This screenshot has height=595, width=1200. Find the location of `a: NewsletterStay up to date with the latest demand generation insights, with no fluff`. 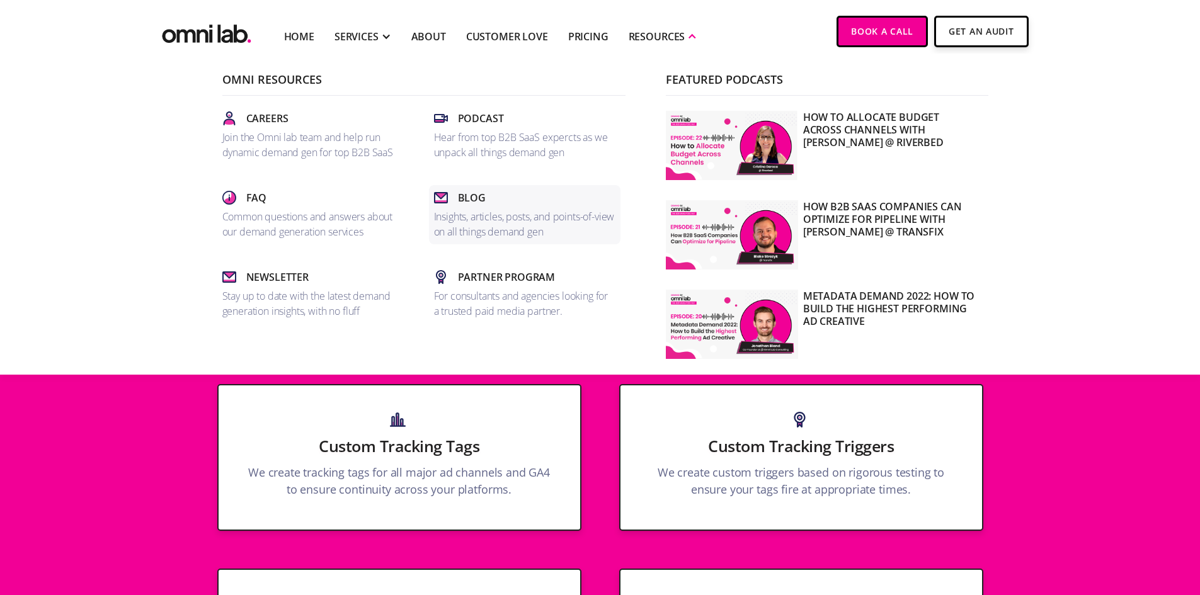

a: NewsletterStay up to date with the latest demand generation insights, with no fluff is located at coordinates (313, 294).